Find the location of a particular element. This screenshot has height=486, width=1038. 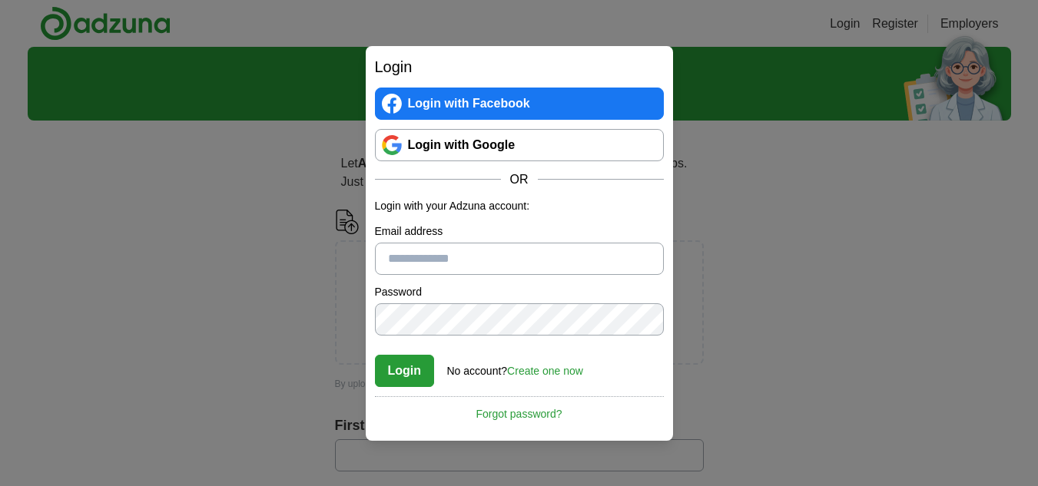

a: Login with Google is located at coordinates (519, 145).